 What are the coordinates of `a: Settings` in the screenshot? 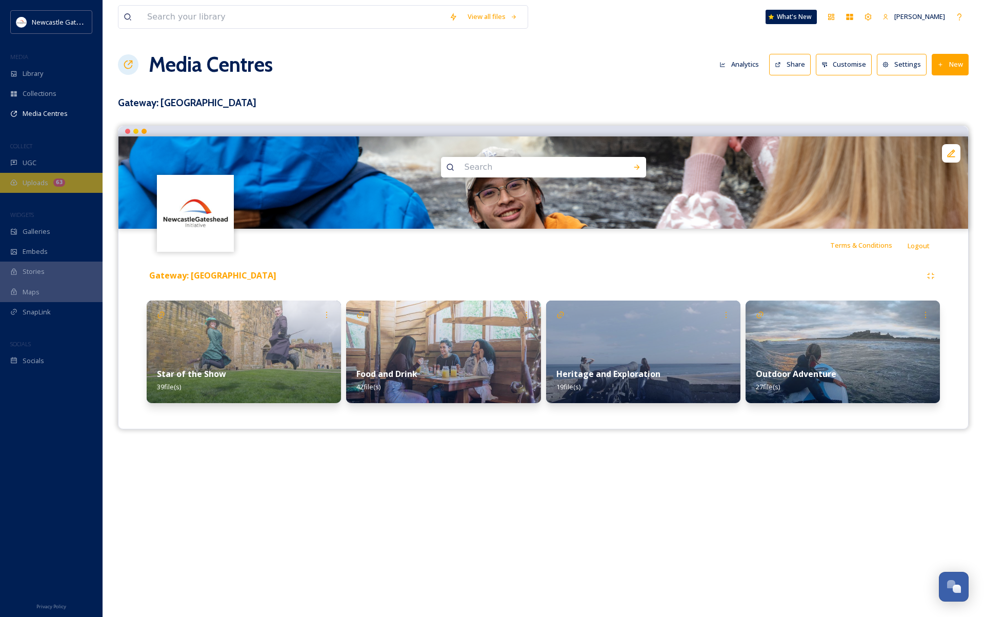 It's located at (904, 64).